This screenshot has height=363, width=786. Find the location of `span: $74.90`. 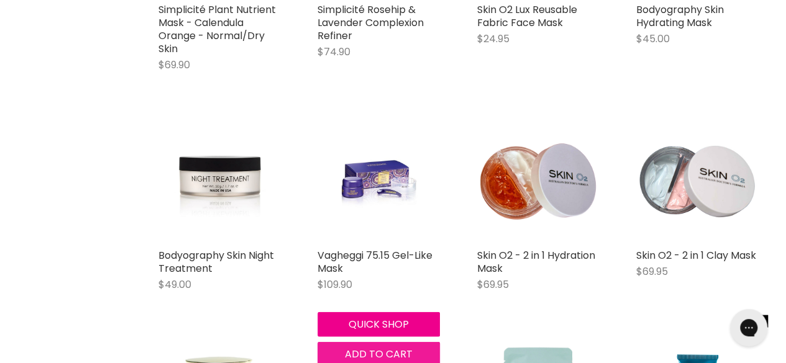

span: $74.90 is located at coordinates (333, 52).